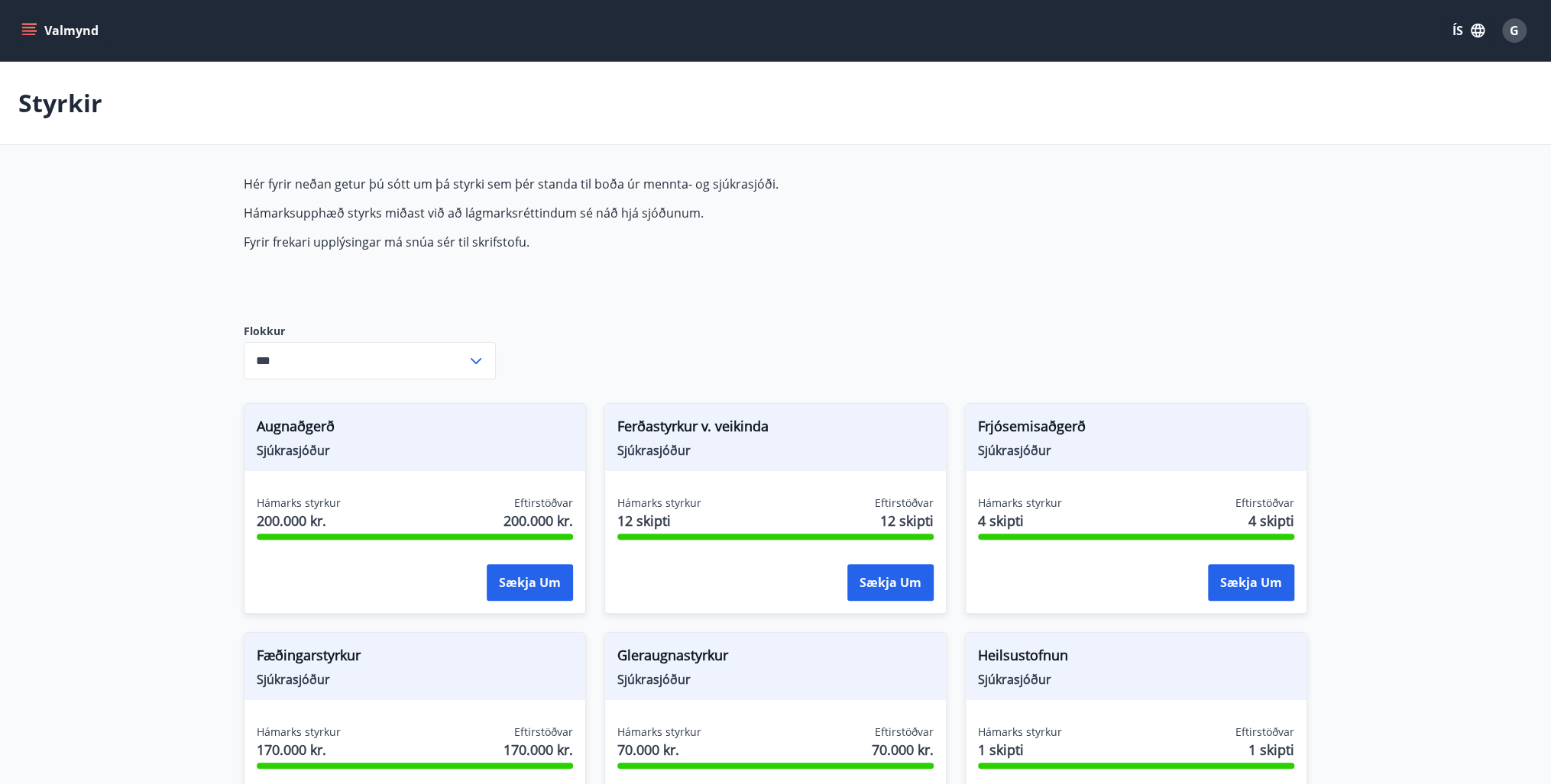 This screenshot has height=784, width=1551. What do you see at coordinates (370, 331) in the screenshot?
I see `label: Flokkur` at bounding box center [370, 331].